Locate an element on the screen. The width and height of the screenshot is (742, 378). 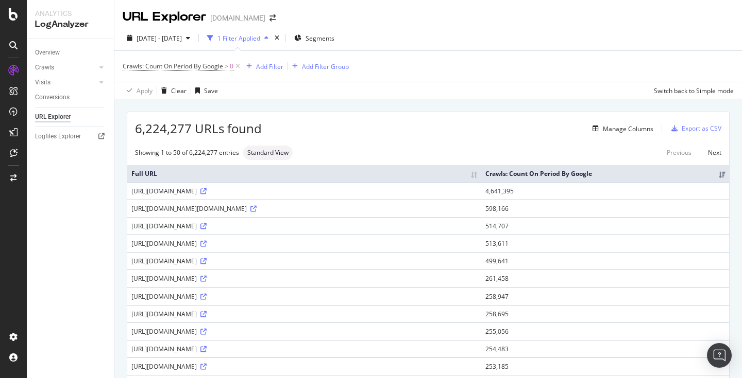
div: Open Intercom Messenger is located at coordinates (719, 356).